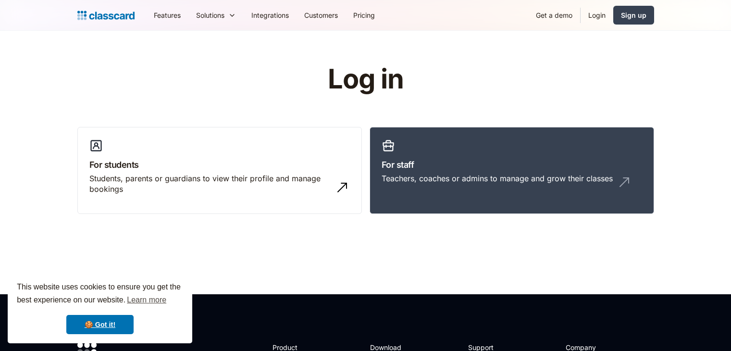  I want to click on a: Pricing, so click(364, 15).